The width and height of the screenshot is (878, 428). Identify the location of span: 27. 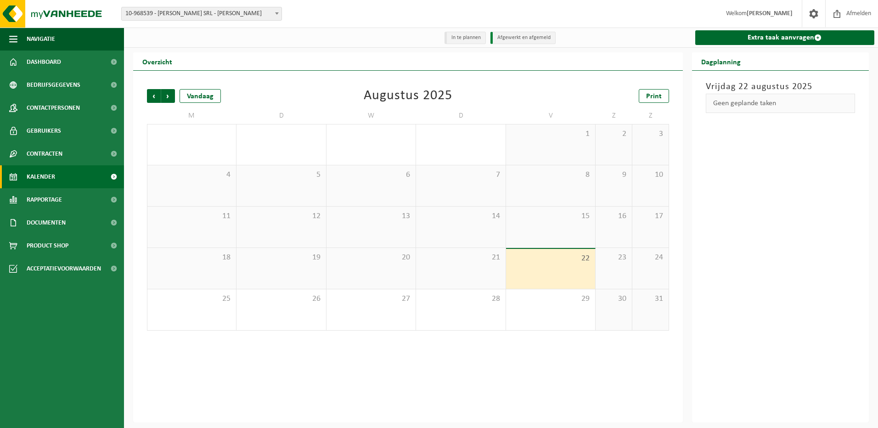
(371, 299).